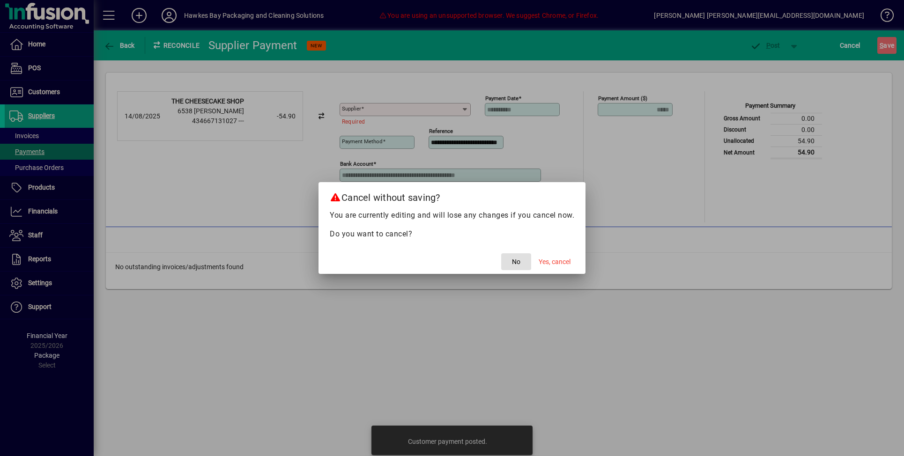 The width and height of the screenshot is (904, 456). I want to click on h2: Cancel without saving?, so click(452, 196).